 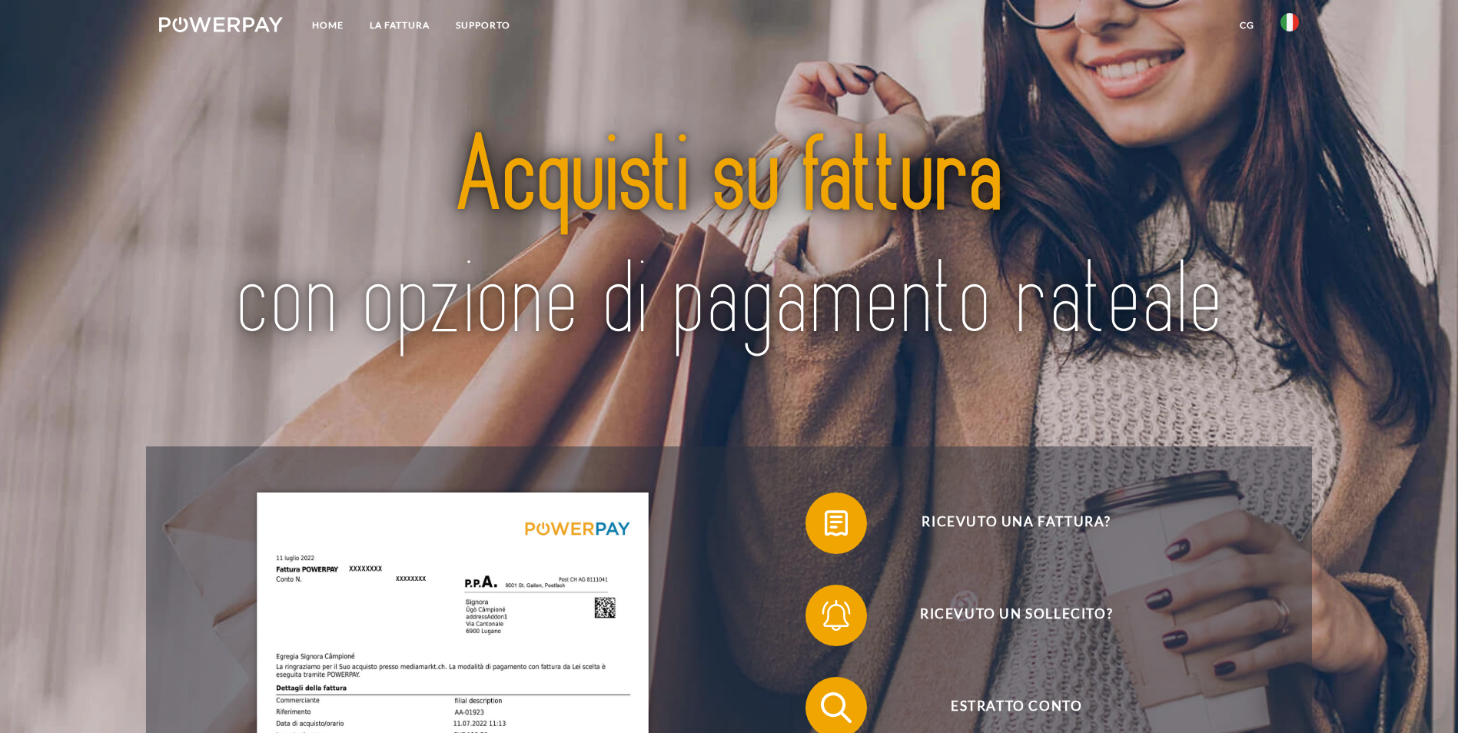 I want to click on img: qb_search.svg, so click(x=836, y=708).